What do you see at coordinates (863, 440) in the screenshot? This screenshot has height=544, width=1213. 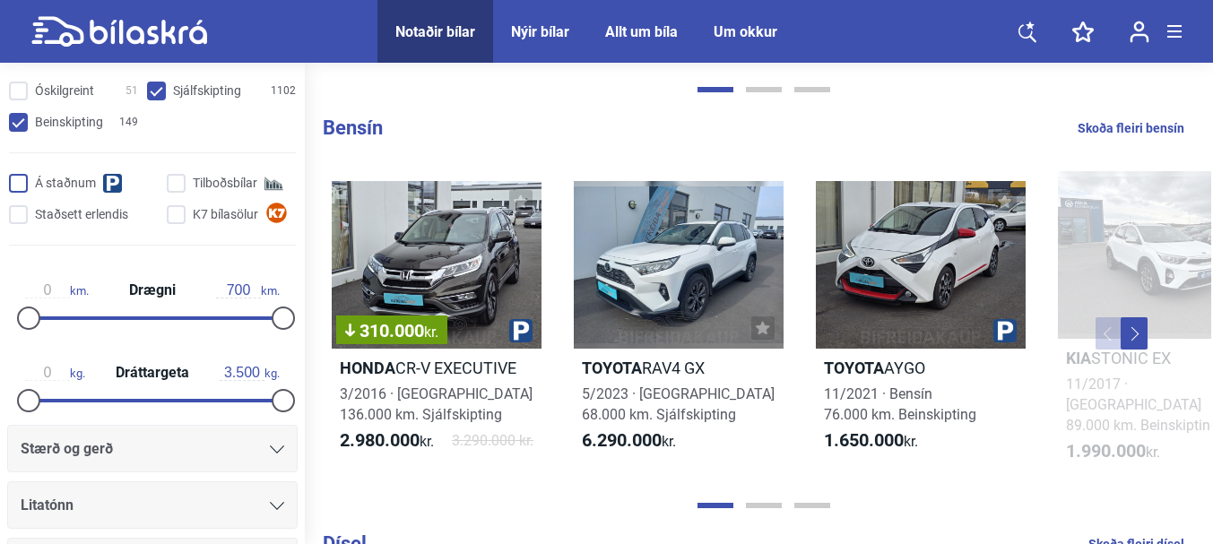 I see `b: 1.650.000` at bounding box center [863, 440].